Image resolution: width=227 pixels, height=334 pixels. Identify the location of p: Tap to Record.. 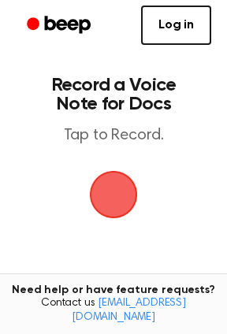
(114, 136).